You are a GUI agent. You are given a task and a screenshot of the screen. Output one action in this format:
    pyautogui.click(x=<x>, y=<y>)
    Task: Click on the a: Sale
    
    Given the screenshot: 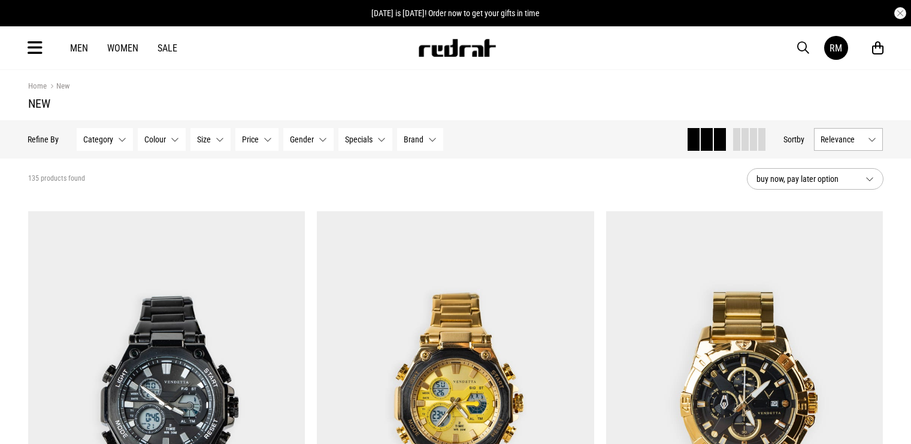 What is the action you would take?
    pyautogui.click(x=167, y=48)
    